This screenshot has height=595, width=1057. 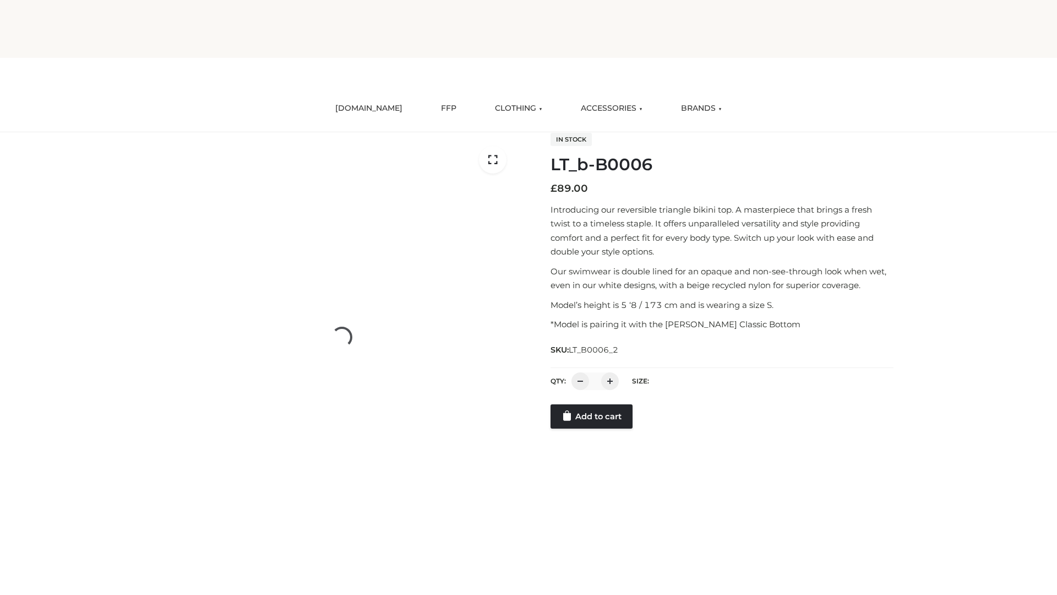 What do you see at coordinates (722, 165) in the screenshot?
I see `h1: LT_b-B0006` at bounding box center [722, 165].